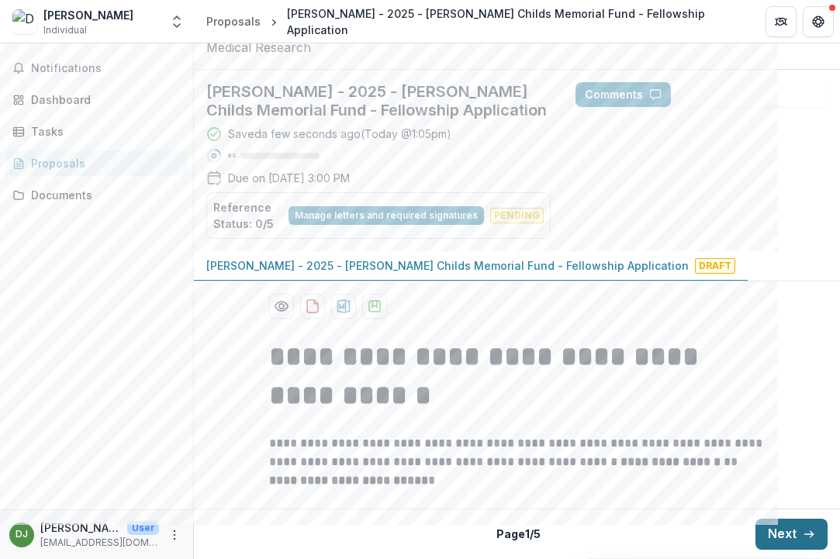  Describe the element at coordinates (25, 22) in the screenshot. I see `img: Daeun Jeong` at that location.